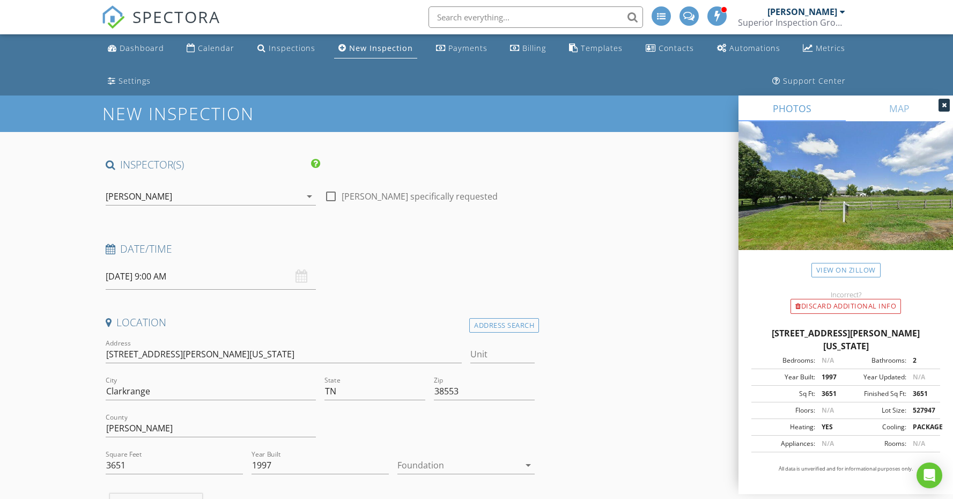  What do you see at coordinates (792, 108) in the screenshot?
I see `a: PHOTOS` at bounding box center [792, 108].